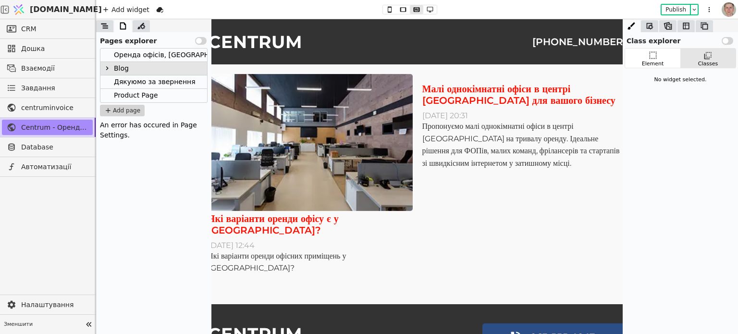 This screenshot has width=738, height=334. Describe the element at coordinates (47, 167) in the screenshot. I see `a: Автоматизації` at that location.